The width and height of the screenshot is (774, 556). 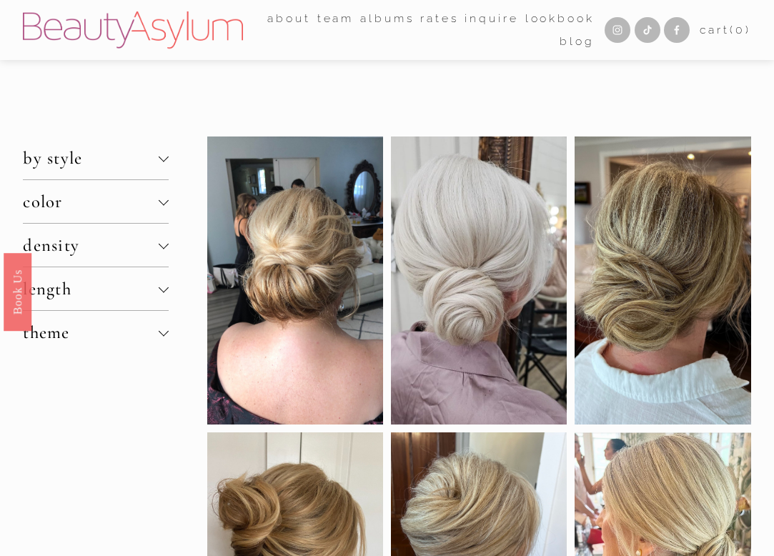 What do you see at coordinates (90, 245) in the screenshot?
I see `span: density` at bounding box center [90, 245].